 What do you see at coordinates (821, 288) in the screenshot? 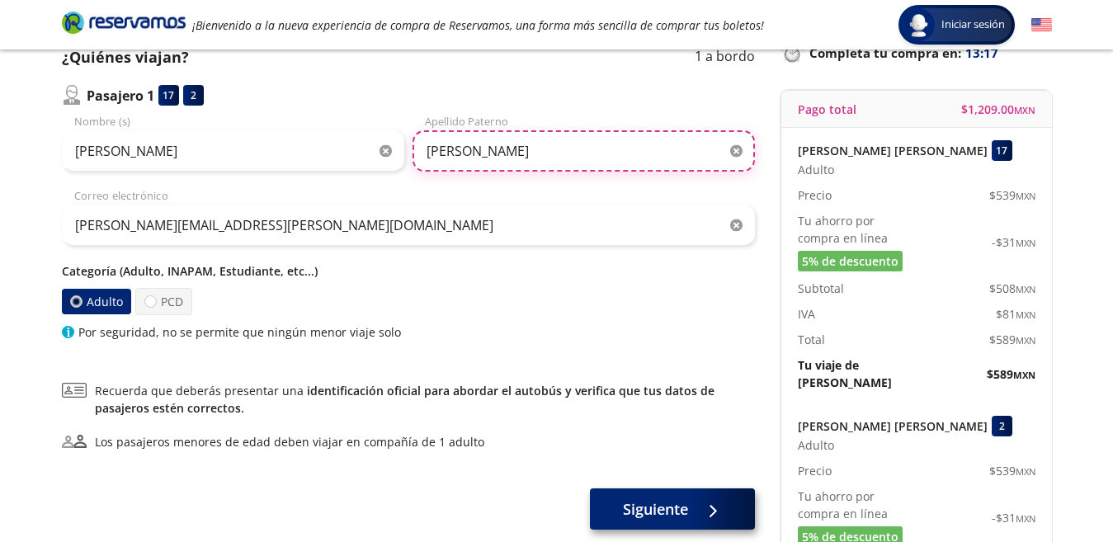
I see `p: Subtotal` at bounding box center [821, 288].